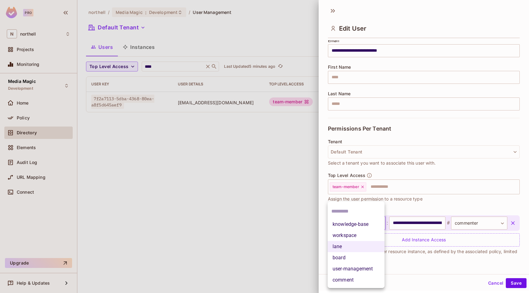  Describe the element at coordinates (356, 269) in the screenshot. I see `li: user-management` at that location.